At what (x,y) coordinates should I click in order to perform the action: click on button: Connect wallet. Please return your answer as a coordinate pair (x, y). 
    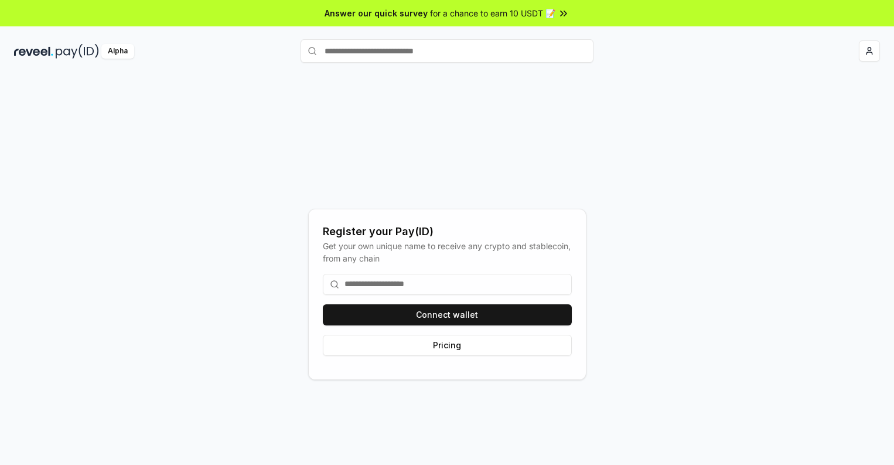
    Looking at the image, I should click on (447, 315).